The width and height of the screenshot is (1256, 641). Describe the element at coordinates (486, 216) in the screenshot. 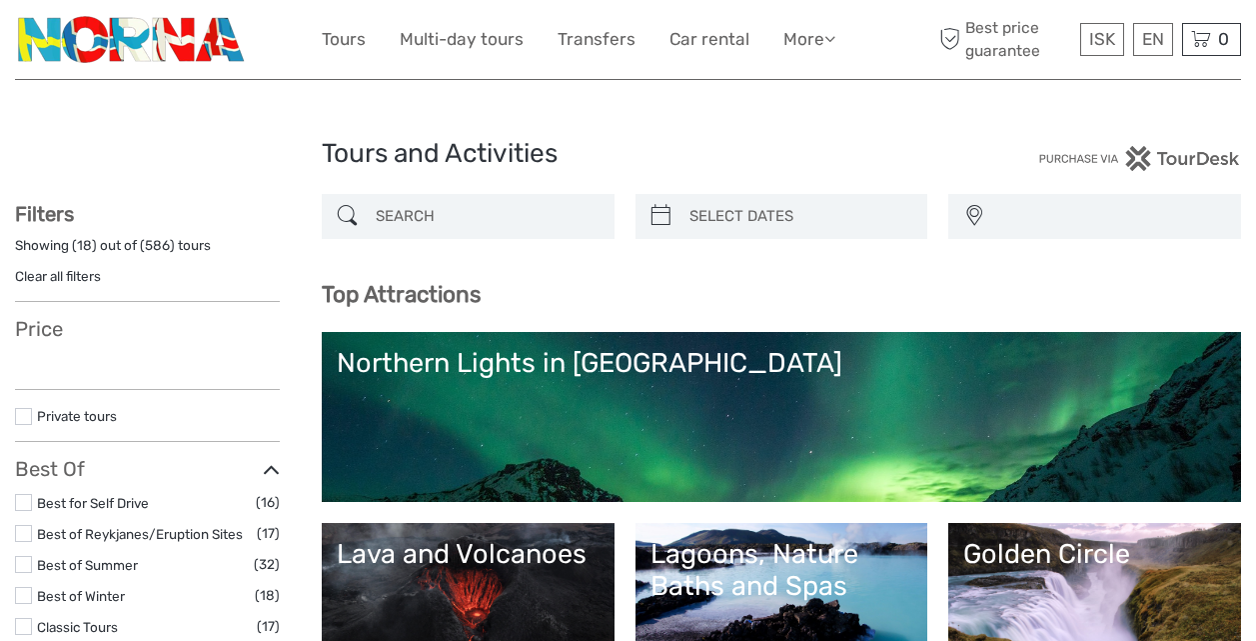

I see `input: SEARCH` at that location.